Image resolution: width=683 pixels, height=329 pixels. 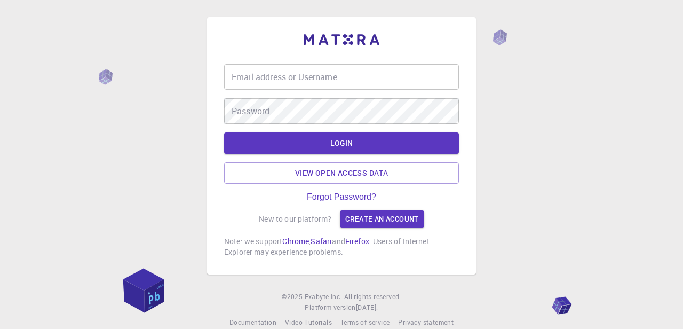 What do you see at coordinates (342, 197) in the screenshot?
I see `a: Forgot Password?` at bounding box center [342, 197].